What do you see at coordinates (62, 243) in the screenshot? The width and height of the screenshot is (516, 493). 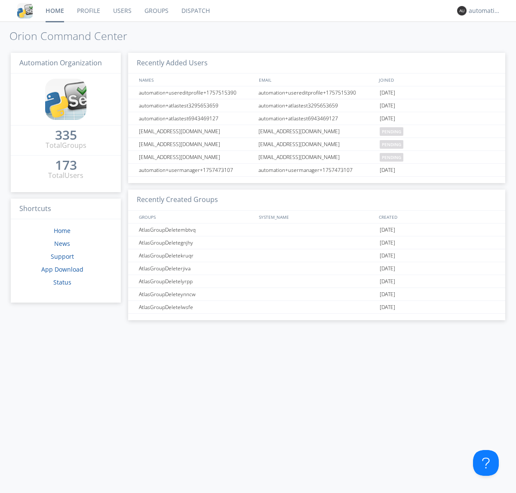 I see `a: News` at bounding box center [62, 243].